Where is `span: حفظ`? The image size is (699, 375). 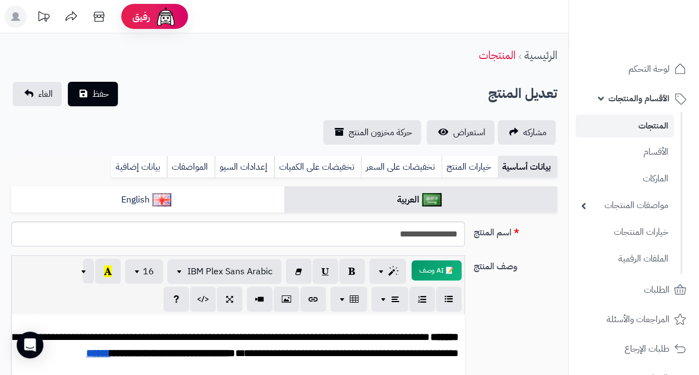 span: حفظ is located at coordinates (101, 94).